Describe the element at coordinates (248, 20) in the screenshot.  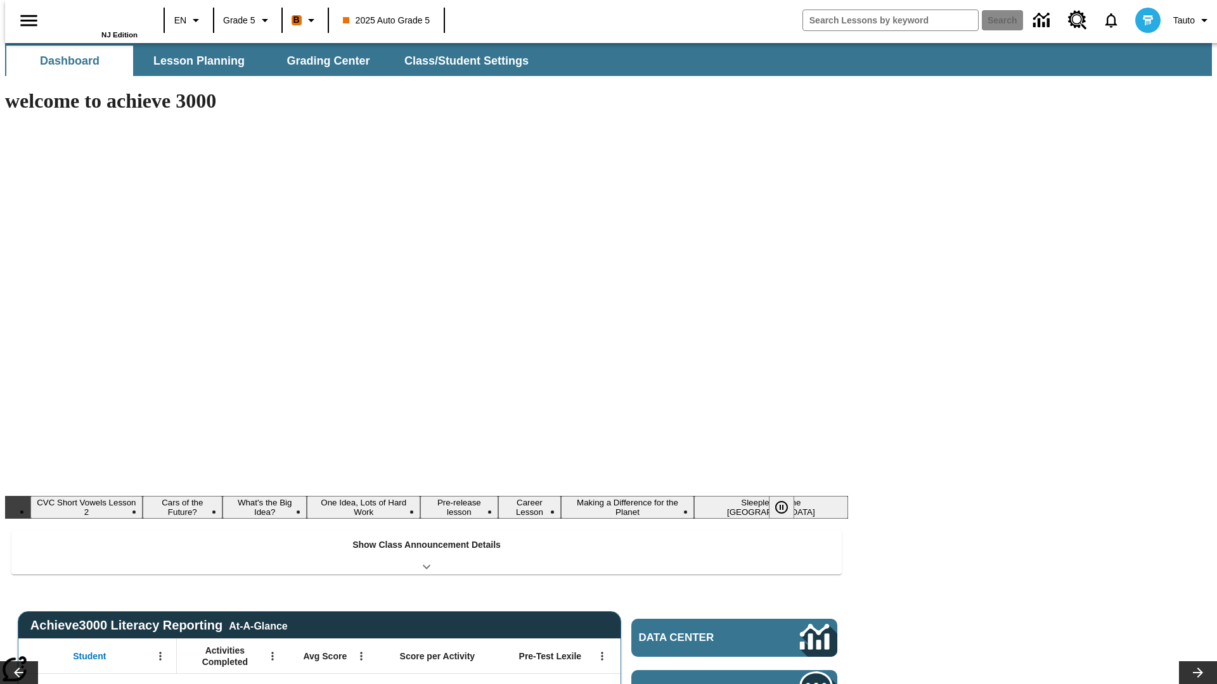
I see `button: Grade: Grade 5, Select a grade` at that location.